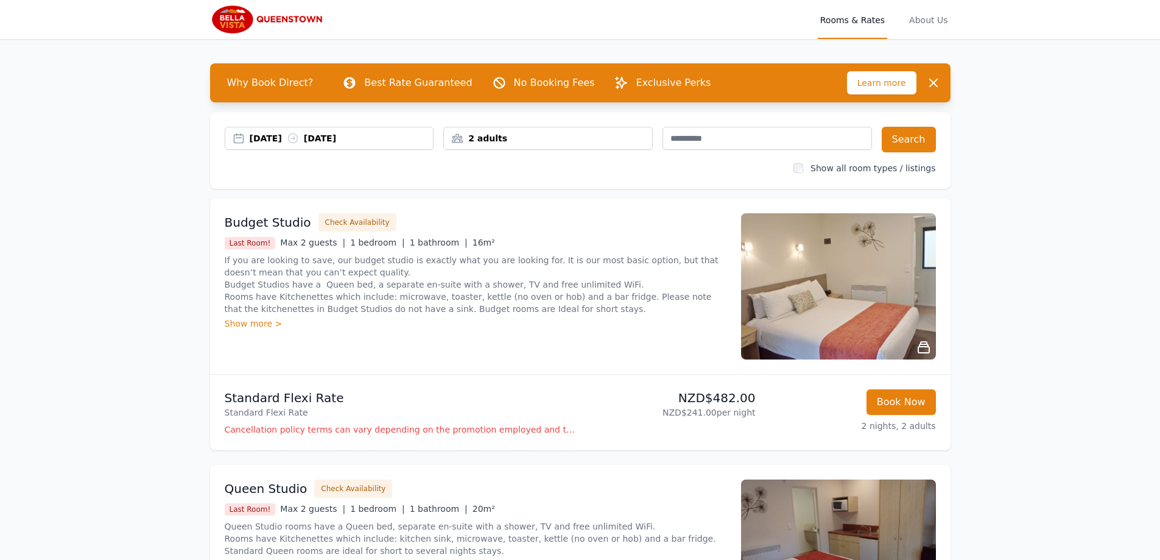  What do you see at coordinates (548, 138) in the screenshot?
I see `div: 2 adults` at bounding box center [548, 138].